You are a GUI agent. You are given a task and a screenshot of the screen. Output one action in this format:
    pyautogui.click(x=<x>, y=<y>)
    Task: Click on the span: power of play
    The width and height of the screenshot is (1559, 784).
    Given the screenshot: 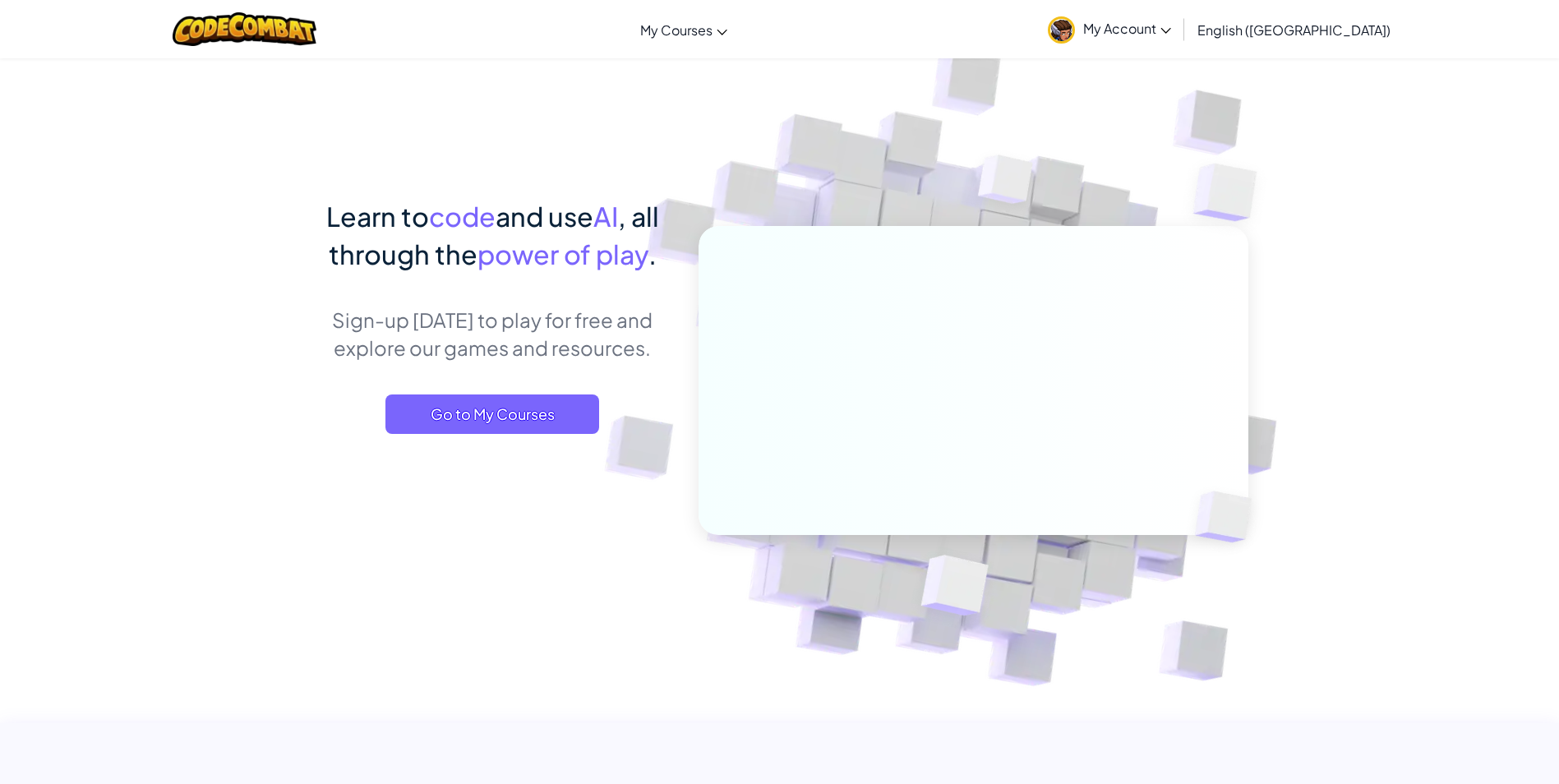 What is the action you would take?
    pyautogui.click(x=563, y=254)
    